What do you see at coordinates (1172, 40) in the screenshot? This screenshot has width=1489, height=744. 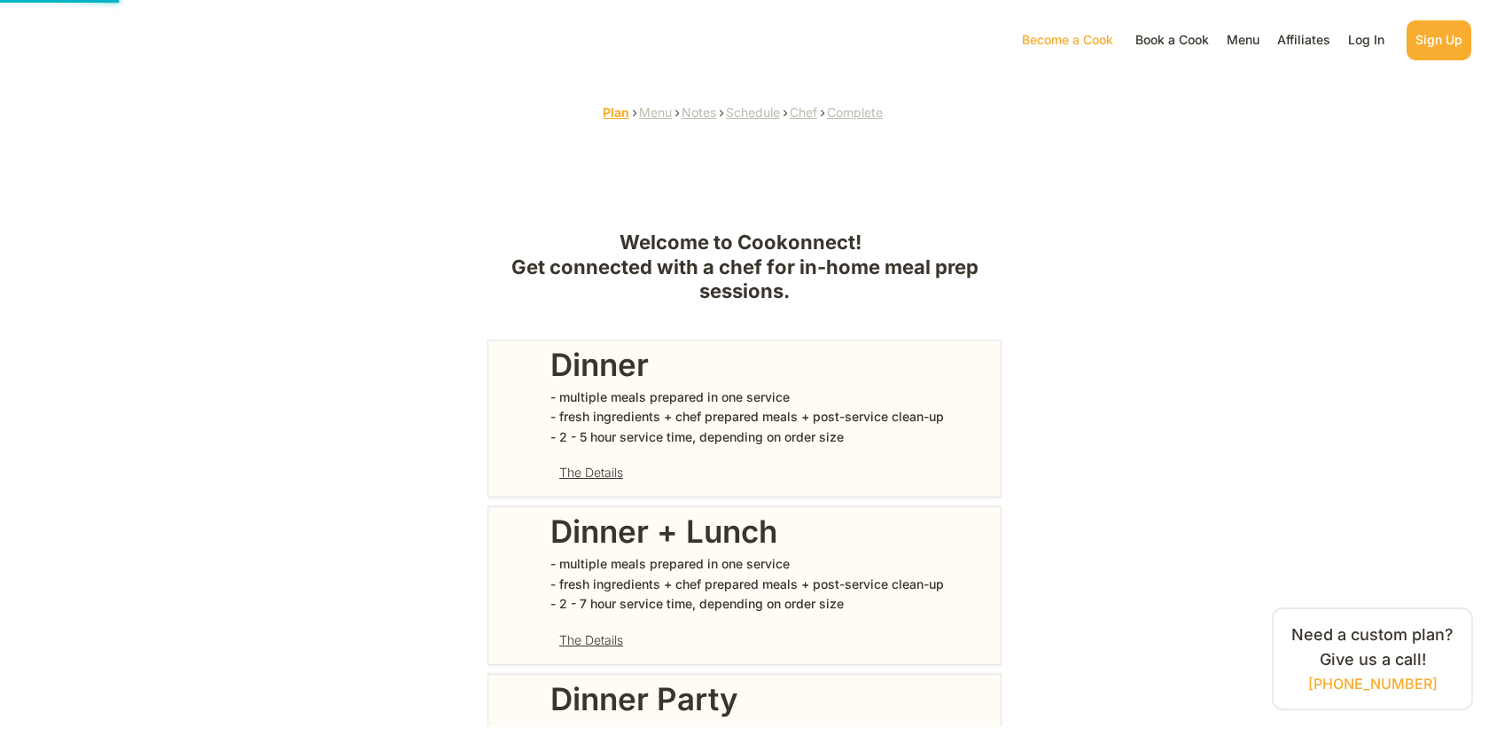 I see `div: Book a Cook` at bounding box center [1172, 40].